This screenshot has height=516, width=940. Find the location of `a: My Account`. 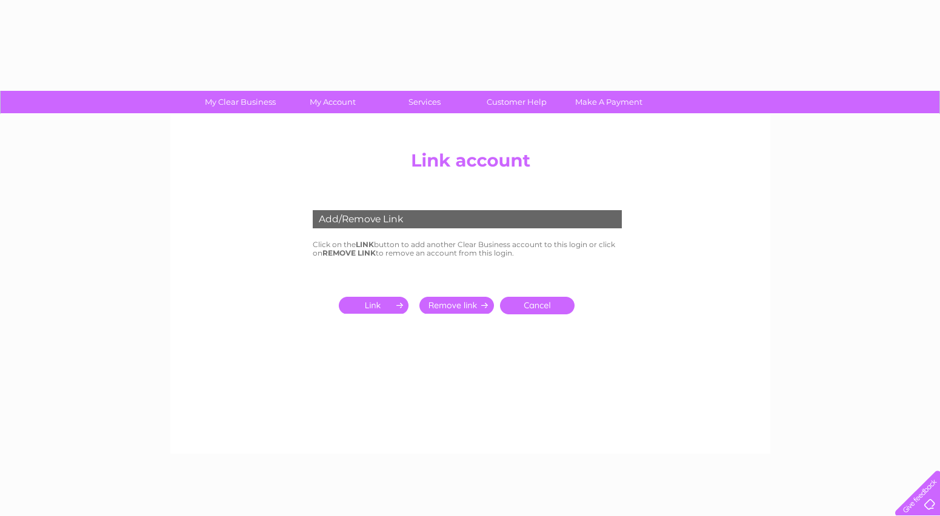

a: My Account is located at coordinates (332, 102).